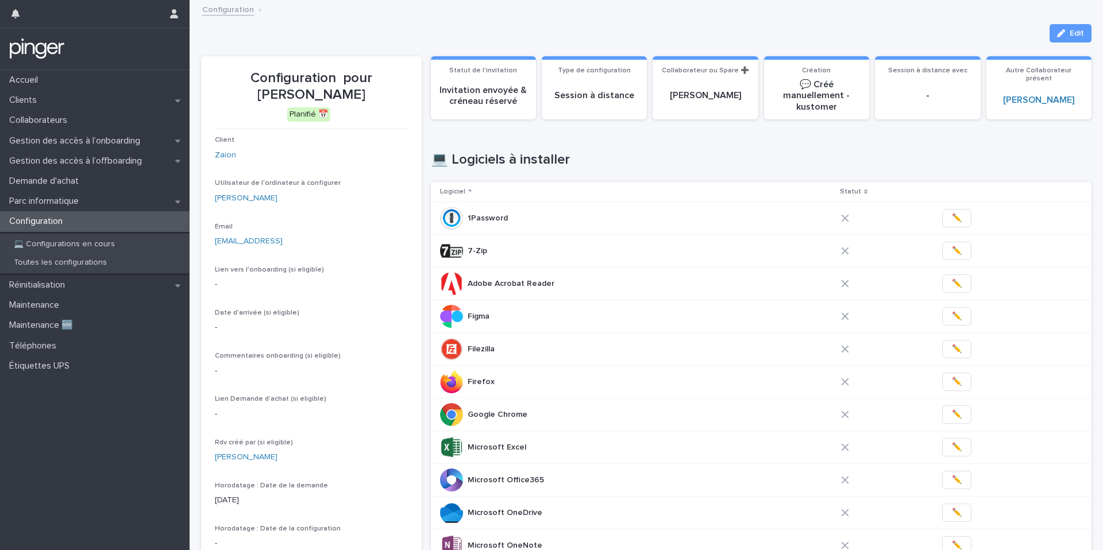 The image size is (1103, 550). I want to click on span: Edit, so click(1077, 33).